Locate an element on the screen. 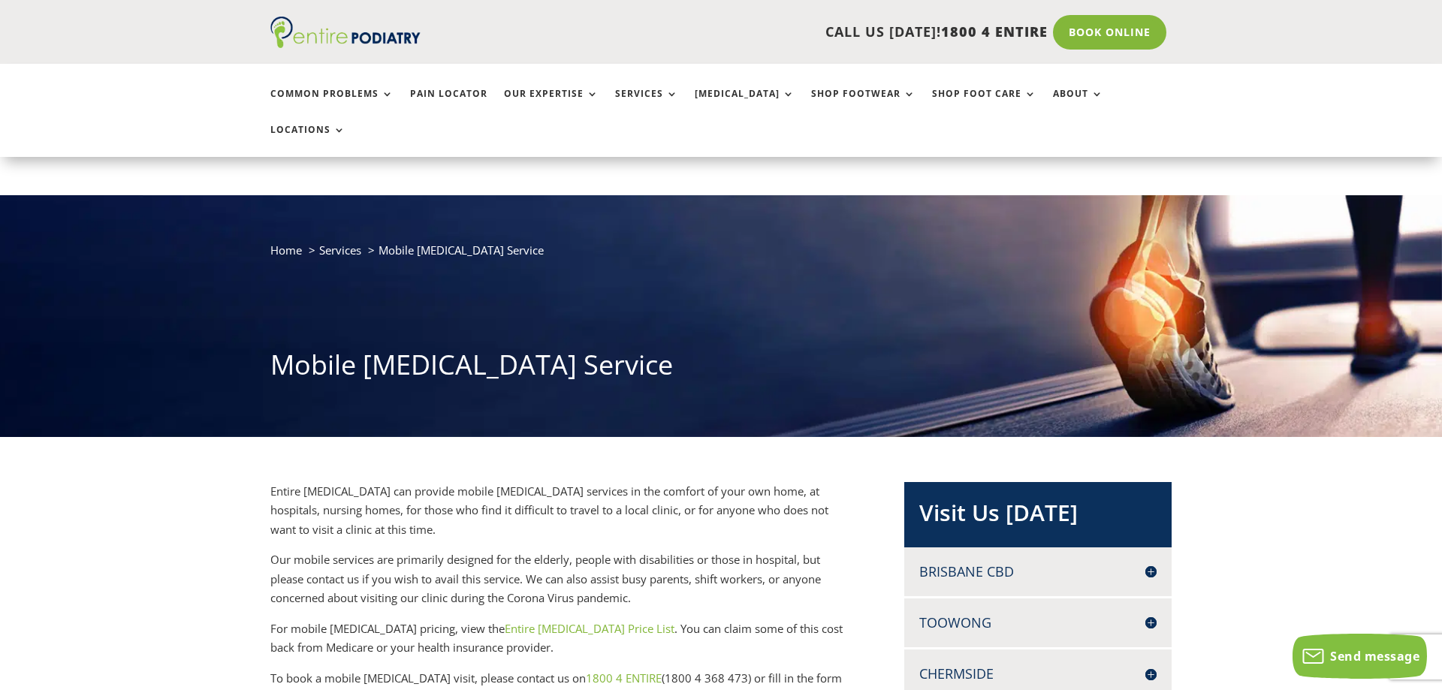 Image resolution: width=1442 pixels, height=690 pixels. h4: Brisbane CBD is located at coordinates (1038, 572).